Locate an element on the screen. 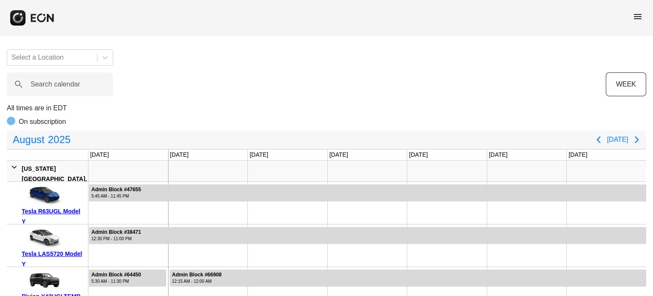  div: Admin Block #66908 is located at coordinates (197, 274).